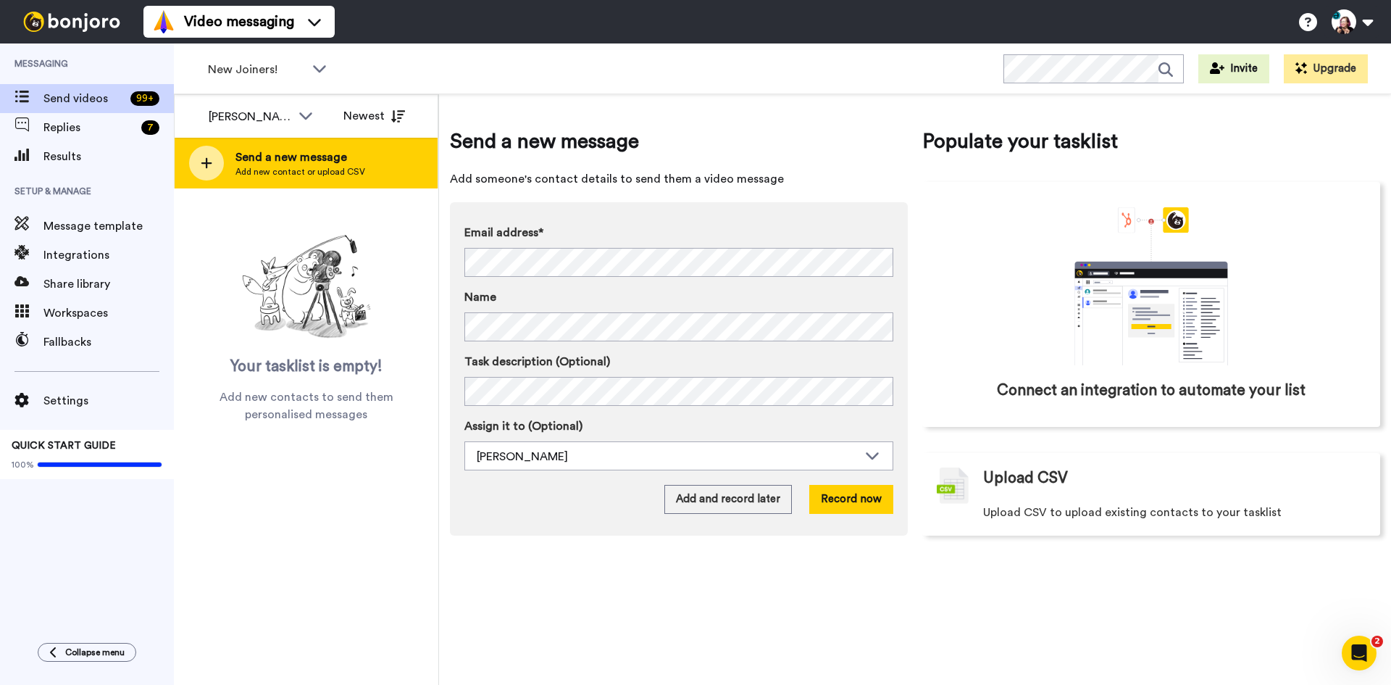 The height and width of the screenshot is (685, 1391). Describe the element at coordinates (72, 22) in the screenshot. I see `img: bj-logo-header-white.svg` at that location.